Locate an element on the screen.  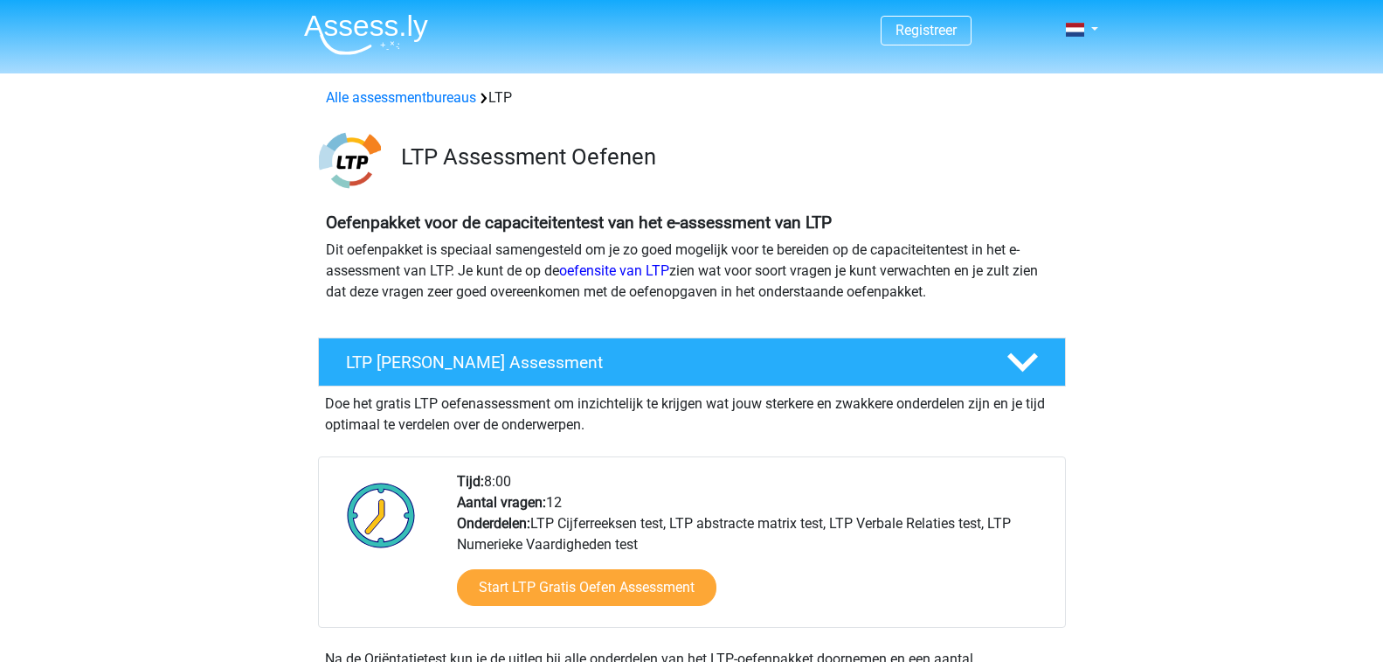
b: Tijd: is located at coordinates (470, 481).